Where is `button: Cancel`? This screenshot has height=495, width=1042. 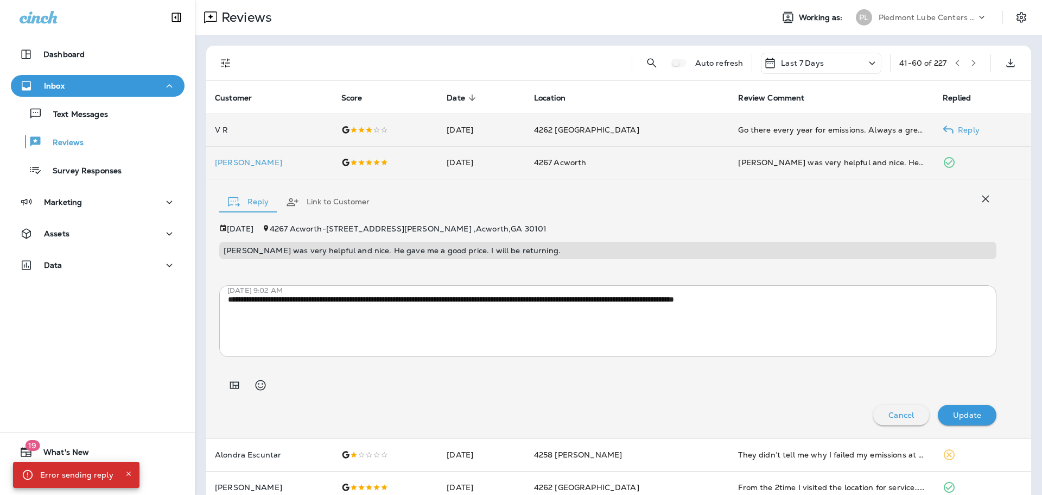
button: Cancel is located at coordinates (901, 415).